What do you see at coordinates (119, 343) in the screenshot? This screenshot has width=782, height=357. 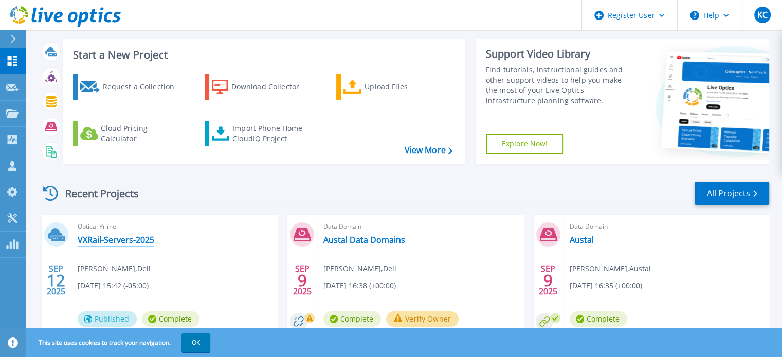 I see `span: This site uses cookies to track your navigation.` at bounding box center [119, 343].